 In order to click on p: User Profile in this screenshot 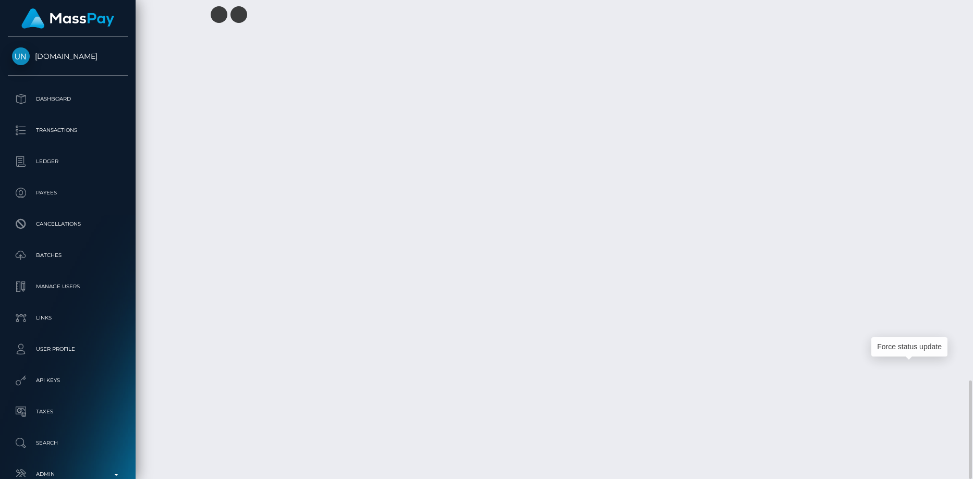, I will do `click(68, 349)`.